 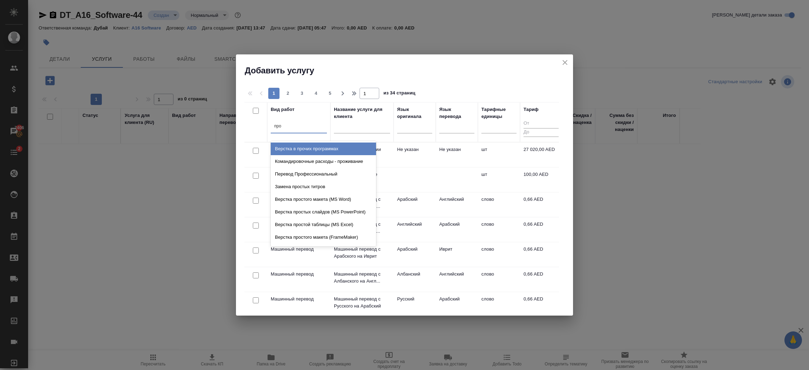 I want to click on p: Машинный перевод с Арабского на Иврит, so click(x=362, y=253).